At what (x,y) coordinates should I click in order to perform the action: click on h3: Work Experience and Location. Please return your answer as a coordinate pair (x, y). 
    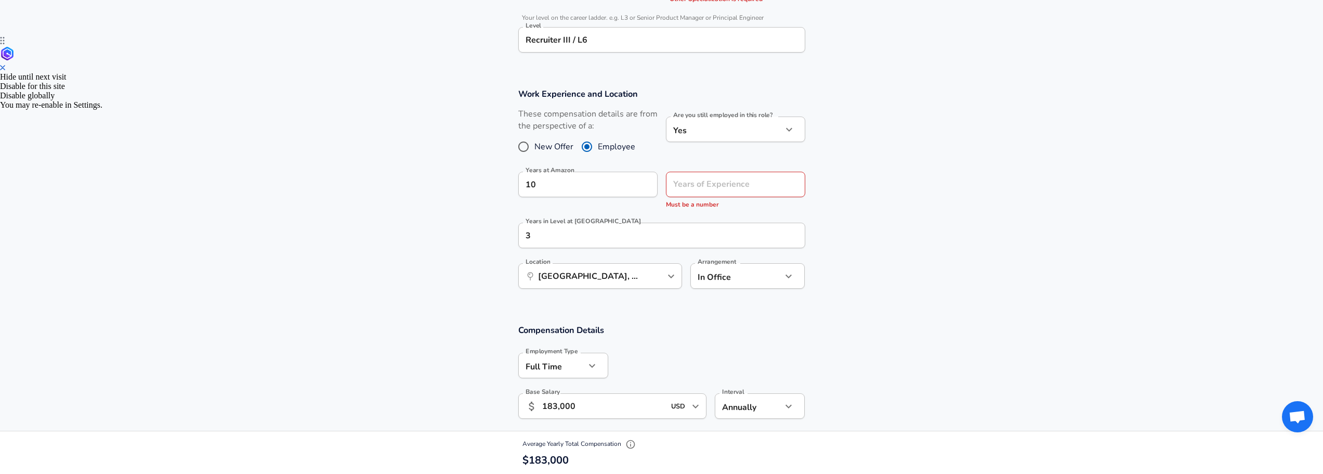
    Looking at the image, I should click on (662, 94).